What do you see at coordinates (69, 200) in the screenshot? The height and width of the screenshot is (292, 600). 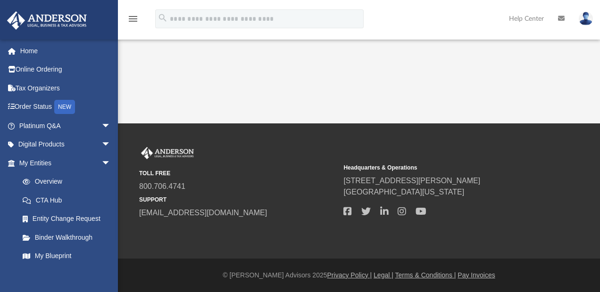 I see `a: CTA Hub` at bounding box center [69, 200].